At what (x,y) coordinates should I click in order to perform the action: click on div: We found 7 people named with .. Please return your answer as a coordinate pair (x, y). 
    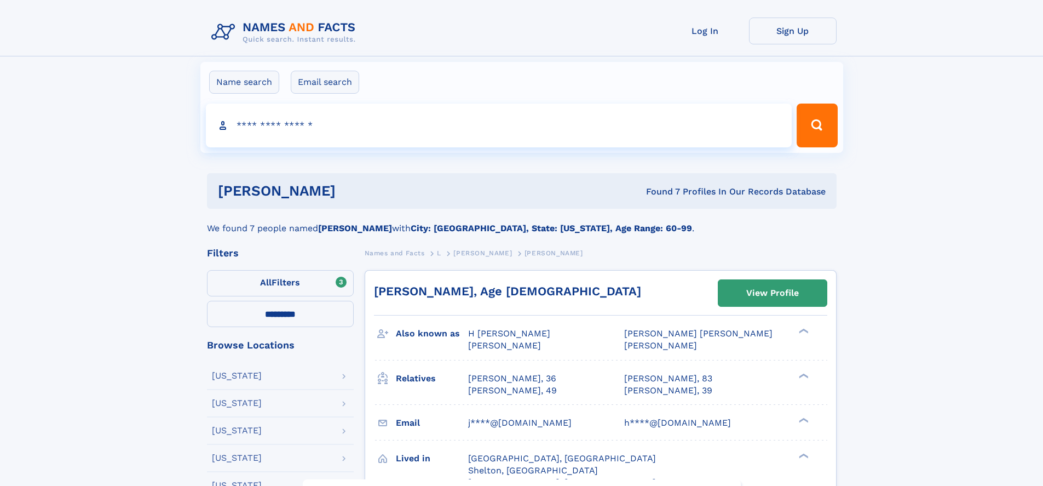
    Looking at the image, I should click on (522, 222).